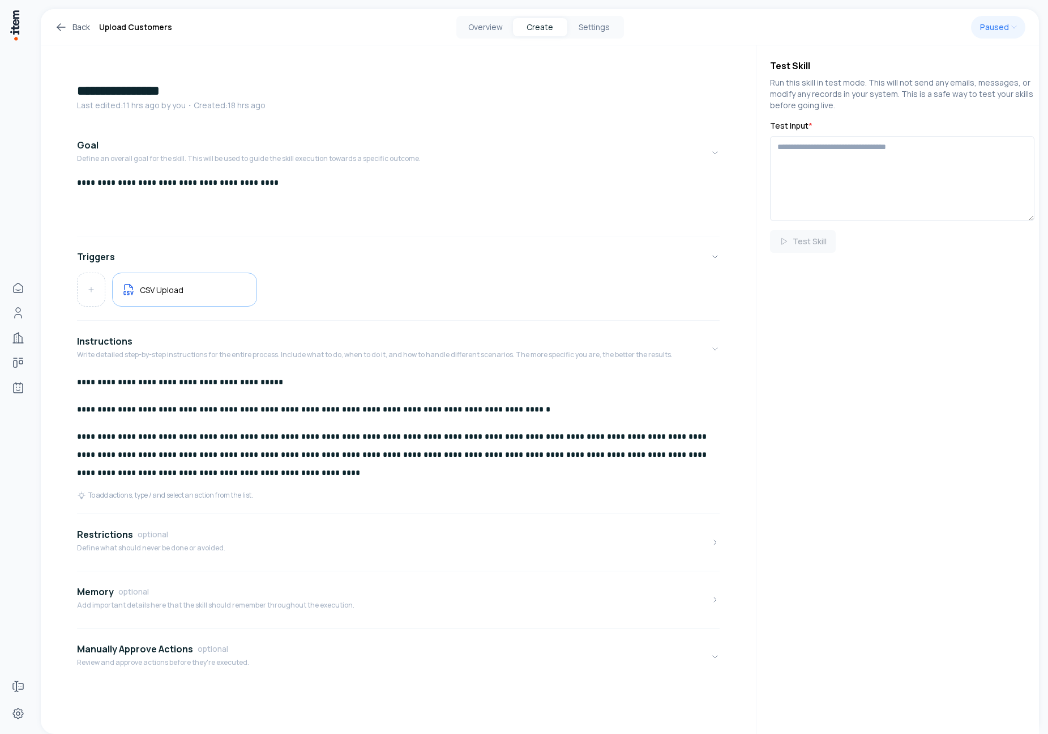 Image resolution: width=1048 pixels, height=734 pixels. What do you see at coordinates (398, 685) in the screenshot?
I see `div: Manually Approve ActionsoptionalReview and approve actions before they're executed.` at bounding box center [398, 685].